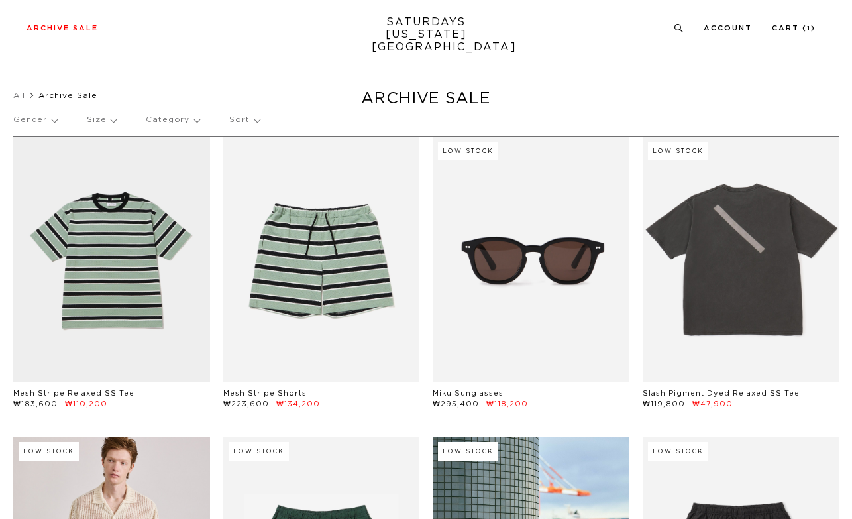 The height and width of the screenshot is (519, 852). What do you see at coordinates (101, 120) in the screenshot?
I see `p: Size` at bounding box center [101, 120].